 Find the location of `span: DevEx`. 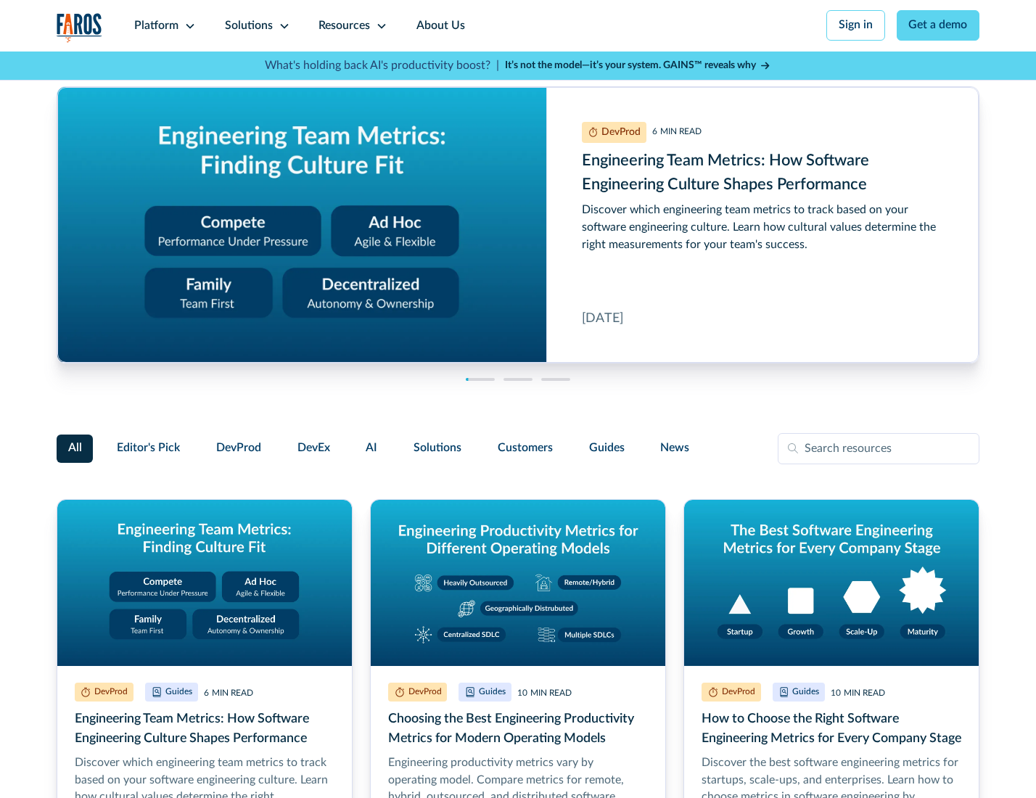

span: DevEx is located at coordinates (313, 448).